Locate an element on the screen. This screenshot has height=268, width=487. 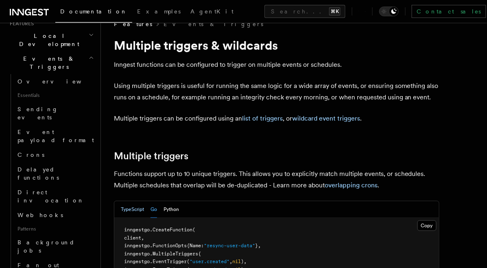
a: Multiple triggers is located at coordinates (151, 156).